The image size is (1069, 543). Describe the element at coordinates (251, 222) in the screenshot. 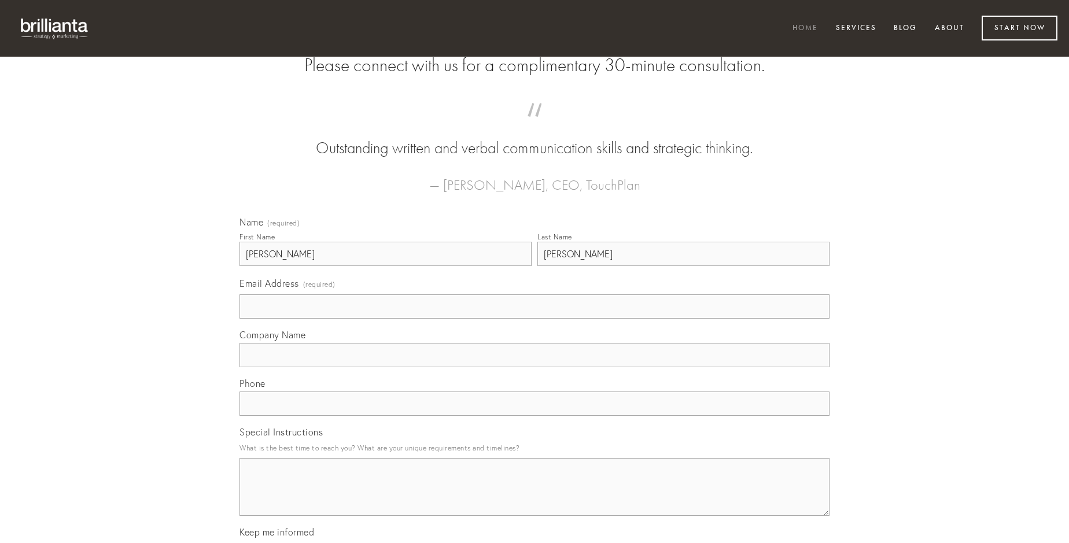

I see `span: Name` at that location.